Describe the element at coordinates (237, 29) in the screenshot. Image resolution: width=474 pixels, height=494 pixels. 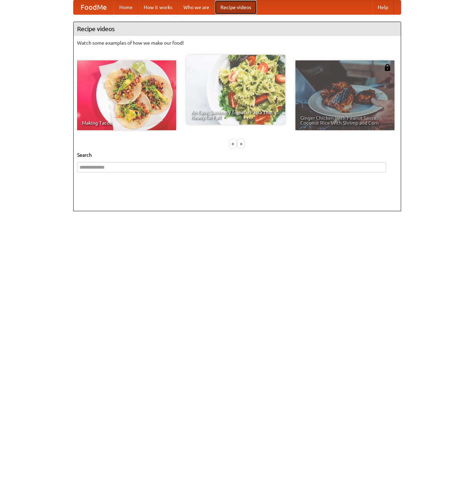
I see `h4: Recipe videos` at that location.